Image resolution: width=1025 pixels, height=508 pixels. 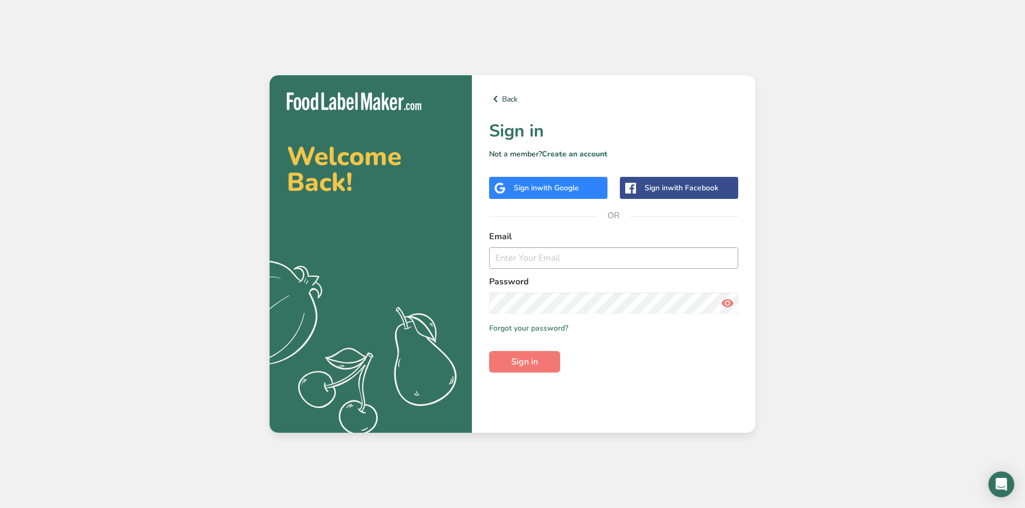 What do you see at coordinates (371, 169) in the screenshot?
I see `h2: Welcome Back!` at bounding box center [371, 169].